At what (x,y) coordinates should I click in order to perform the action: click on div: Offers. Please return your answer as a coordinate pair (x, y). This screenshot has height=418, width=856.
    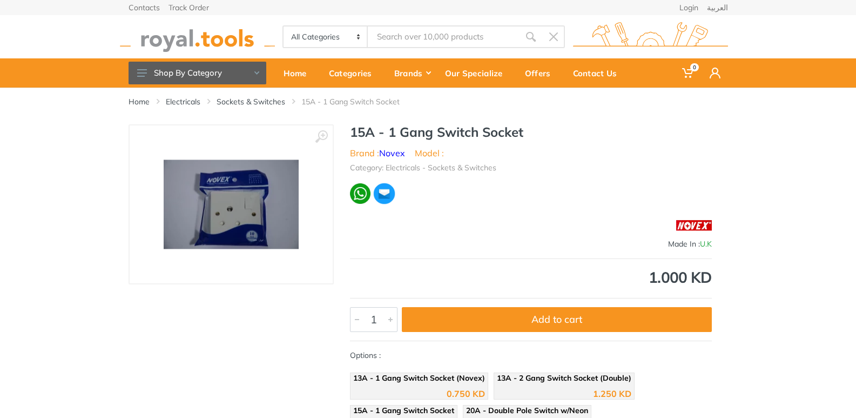
    Looking at the image, I should click on (541, 73).